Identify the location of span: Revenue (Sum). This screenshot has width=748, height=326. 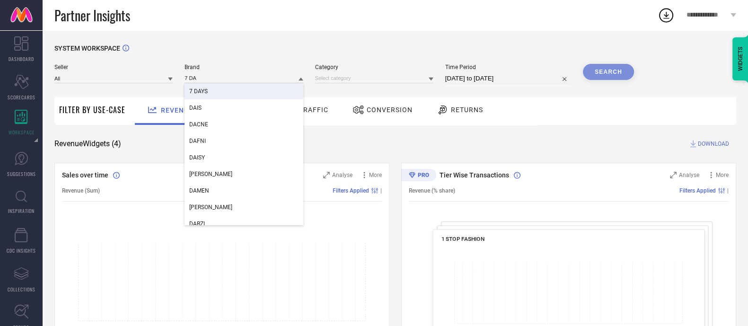
(81, 191).